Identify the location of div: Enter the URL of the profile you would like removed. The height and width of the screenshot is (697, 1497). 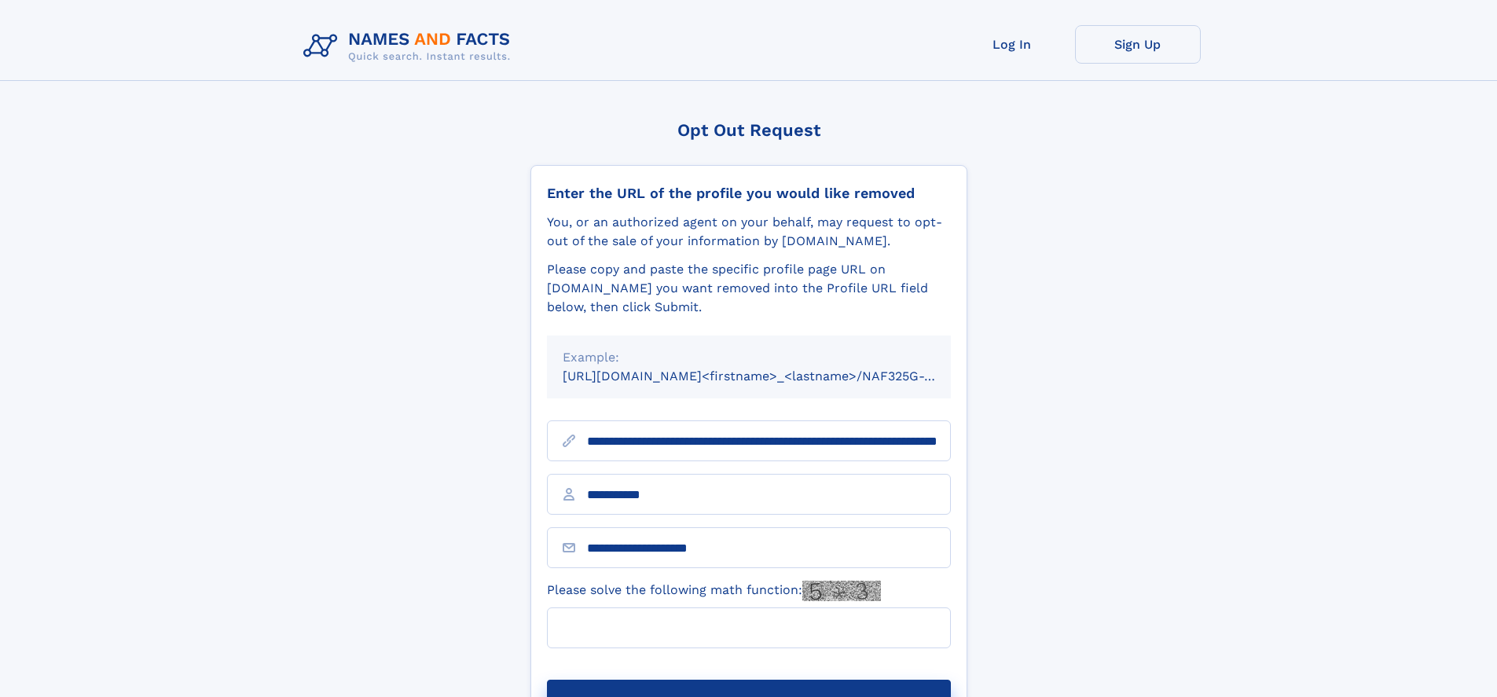
(749, 193).